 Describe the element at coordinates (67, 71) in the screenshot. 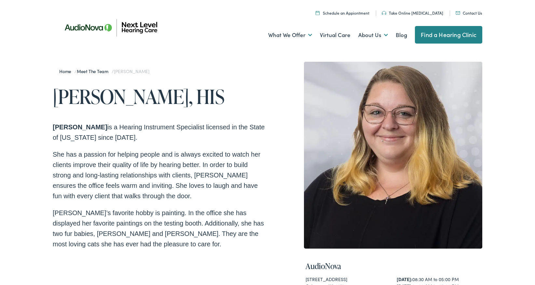

I see `a: Home` at that location.